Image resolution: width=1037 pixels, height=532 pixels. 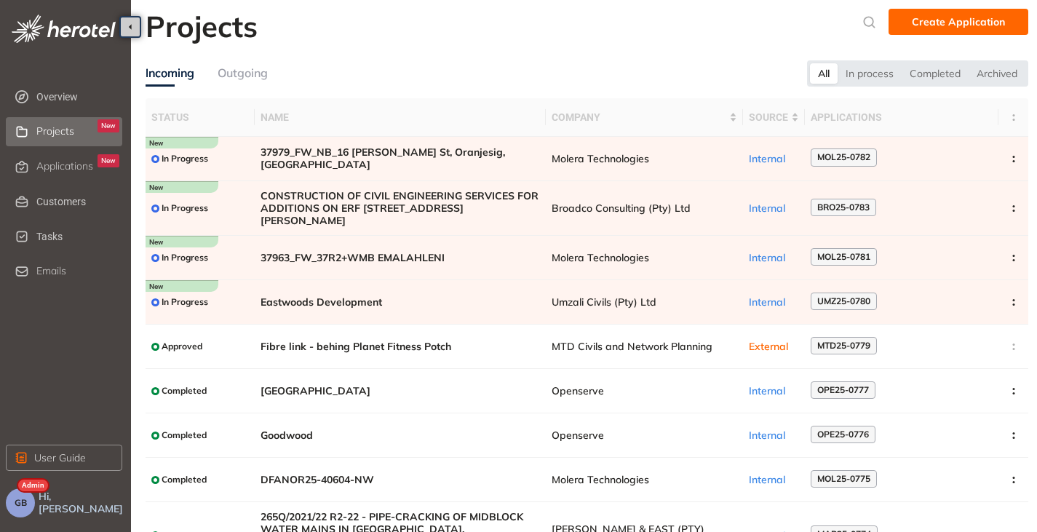 What do you see at coordinates (400, 347) in the screenshot?
I see `span: Fibre link - behing Planet Fitness Potch` at bounding box center [400, 347].